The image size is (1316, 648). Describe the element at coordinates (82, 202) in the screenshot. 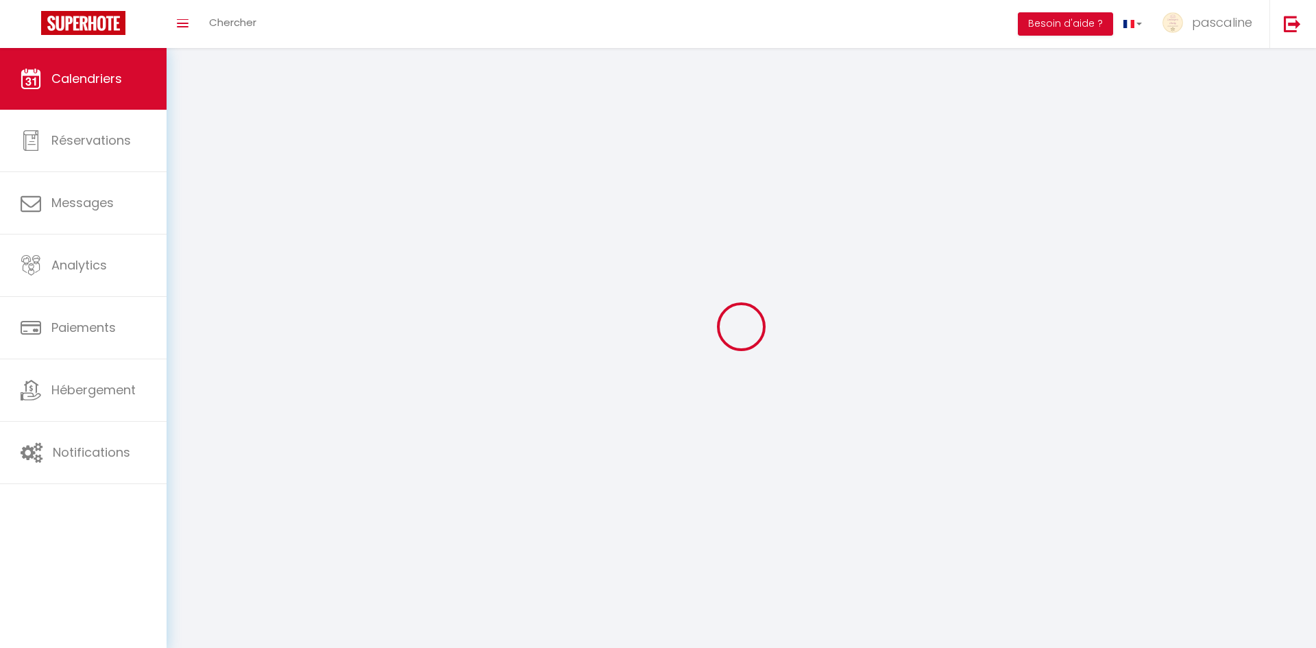

I see `span: Messages` at that location.